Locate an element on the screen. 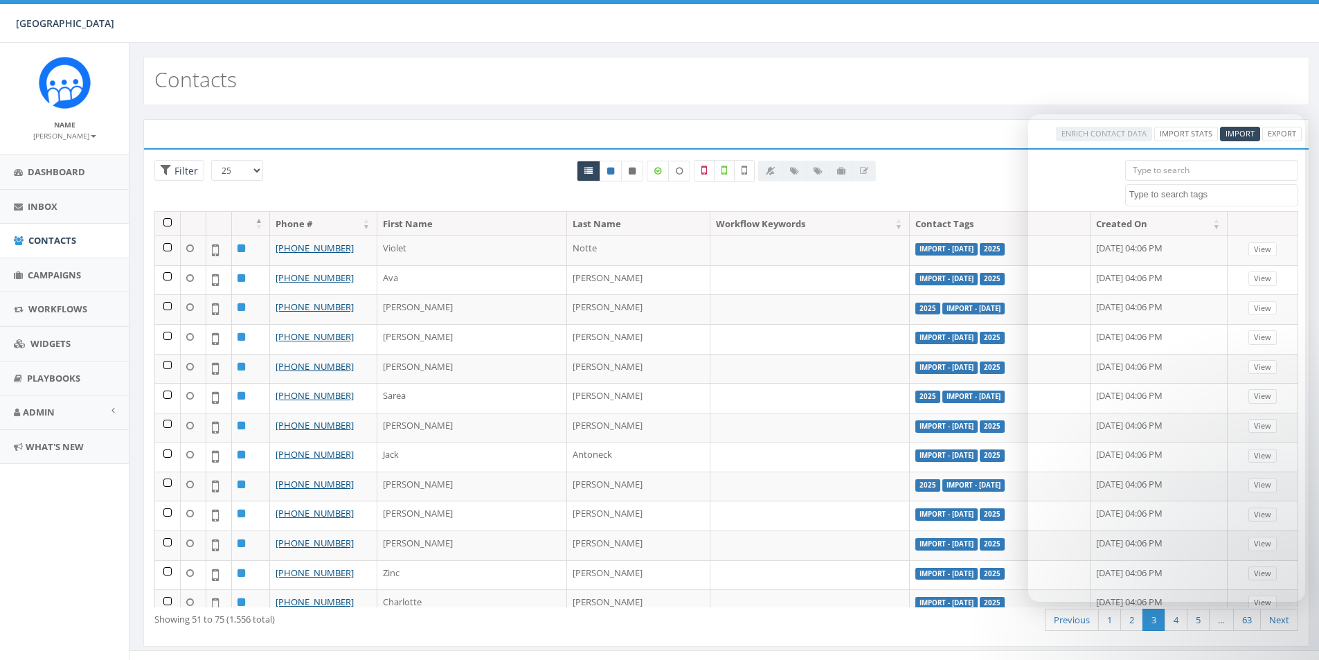  td: Violet is located at coordinates (472, 250).